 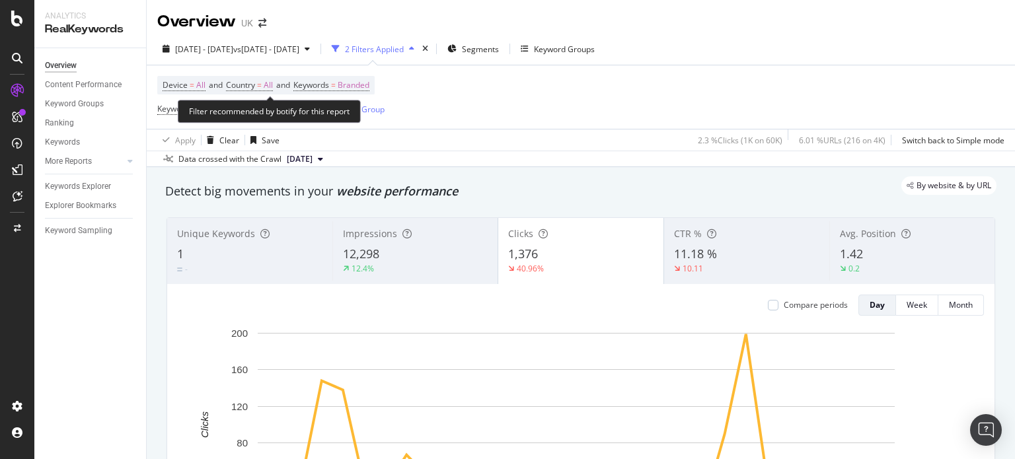 What do you see at coordinates (83, 85) in the screenshot?
I see `div: Content Performance` at bounding box center [83, 85].